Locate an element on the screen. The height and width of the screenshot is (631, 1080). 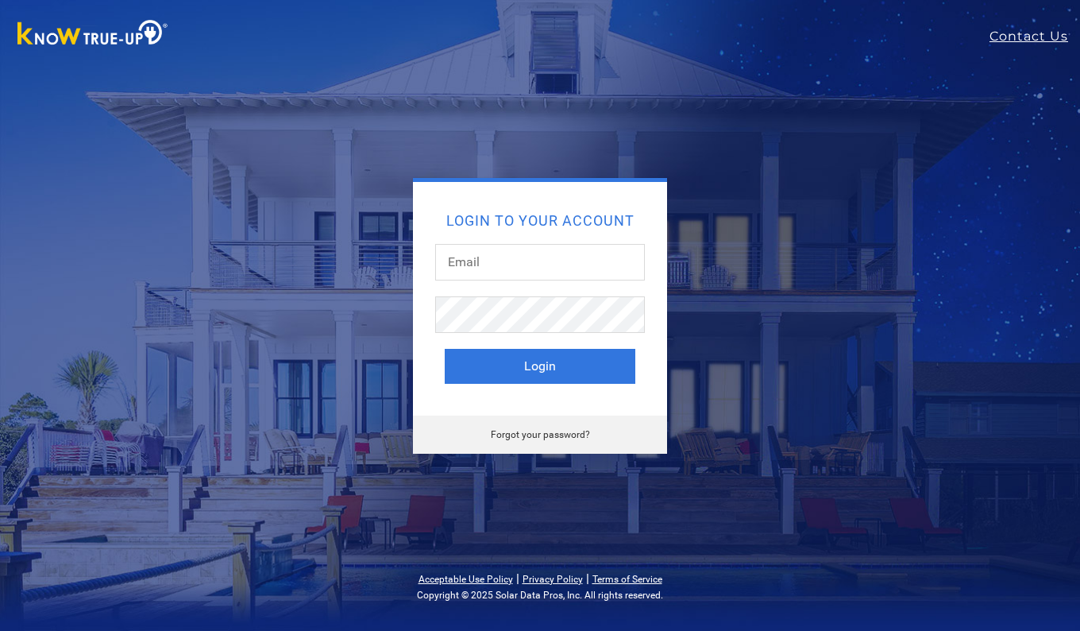
a: Contact Us is located at coordinates (1035, 37).